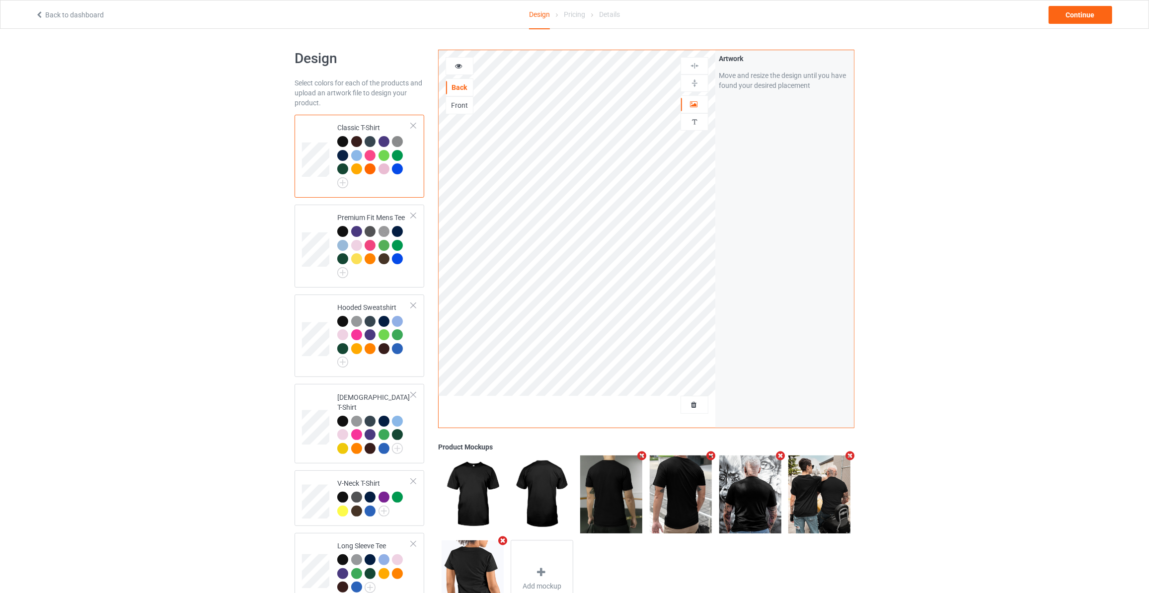 Image resolution: width=1149 pixels, height=593 pixels. What do you see at coordinates (574, 14) in the screenshot?
I see `div: Pricing` at bounding box center [574, 14].